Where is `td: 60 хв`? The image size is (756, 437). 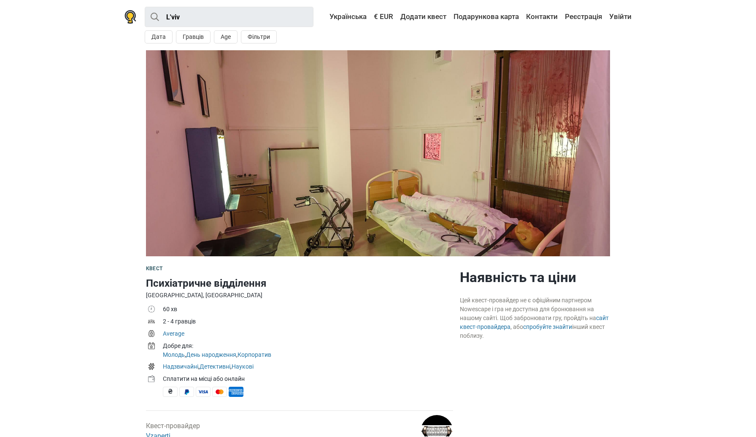 td: 60 хв is located at coordinates (308, 310).